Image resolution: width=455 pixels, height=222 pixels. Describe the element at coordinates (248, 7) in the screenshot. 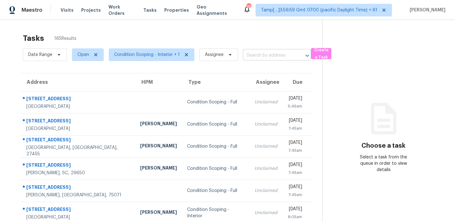

I see `div: 781` at that location.